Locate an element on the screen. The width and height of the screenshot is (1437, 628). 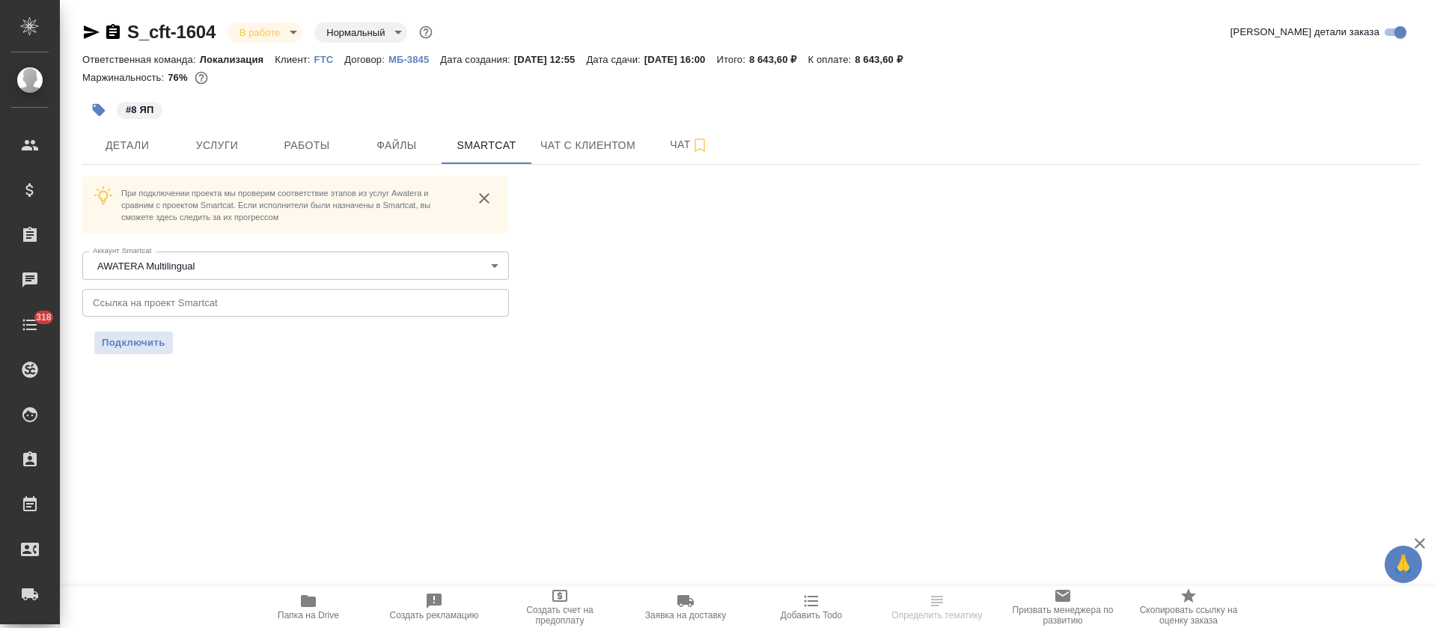
a: МБ-3845 is located at coordinates (414, 58).